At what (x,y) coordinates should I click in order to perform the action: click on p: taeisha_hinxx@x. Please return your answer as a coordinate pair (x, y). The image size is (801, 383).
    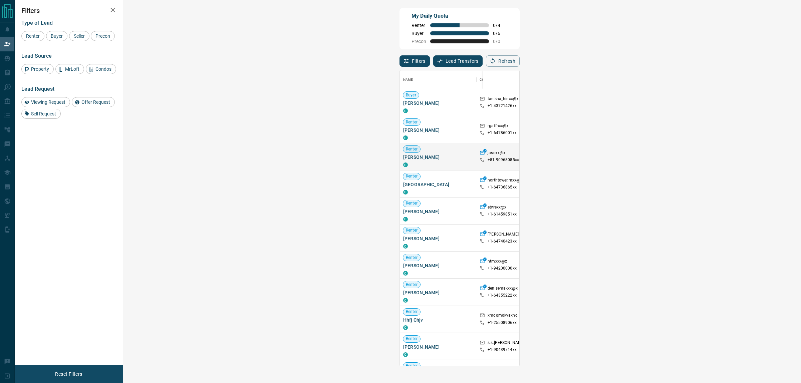
    Looking at the image, I should click on (503, 99).